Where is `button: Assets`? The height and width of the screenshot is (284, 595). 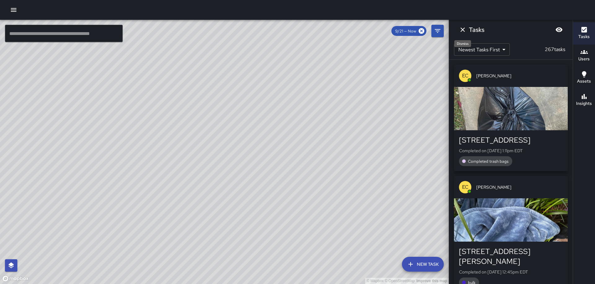 button: Assets is located at coordinates (584, 78).